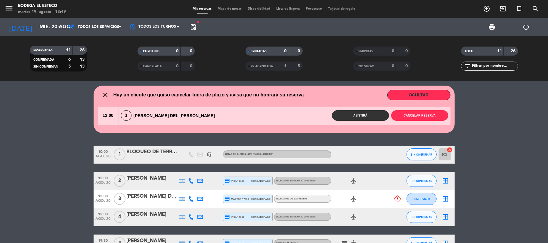  What do you see at coordinates (249, 155) in the screenshot?
I see `span: RUTAS DE ALTURA` at bounding box center [249, 155].